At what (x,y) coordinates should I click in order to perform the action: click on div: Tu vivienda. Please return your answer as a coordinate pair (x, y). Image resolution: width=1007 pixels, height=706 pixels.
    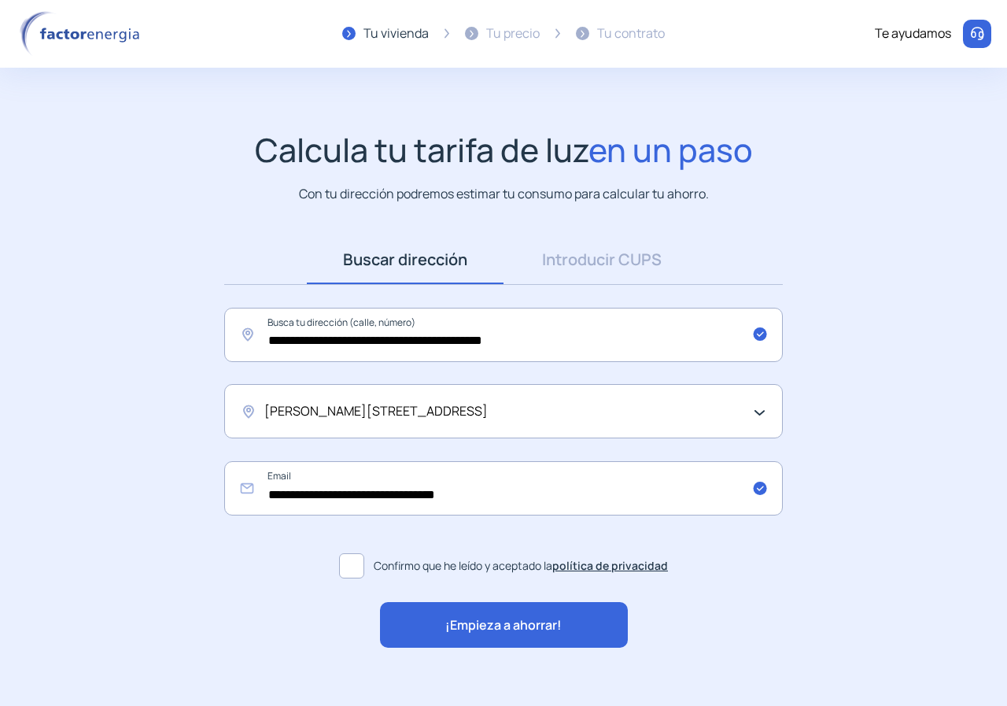
    Looking at the image, I should click on (396, 34).